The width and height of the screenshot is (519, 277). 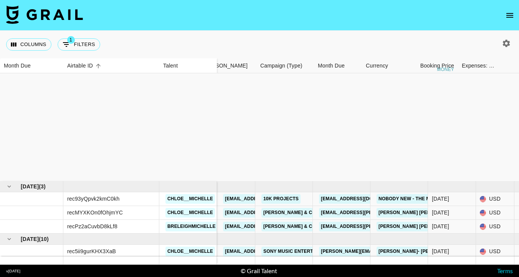 I want to click on div: © Grail Talent, so click(x=259, y=271).